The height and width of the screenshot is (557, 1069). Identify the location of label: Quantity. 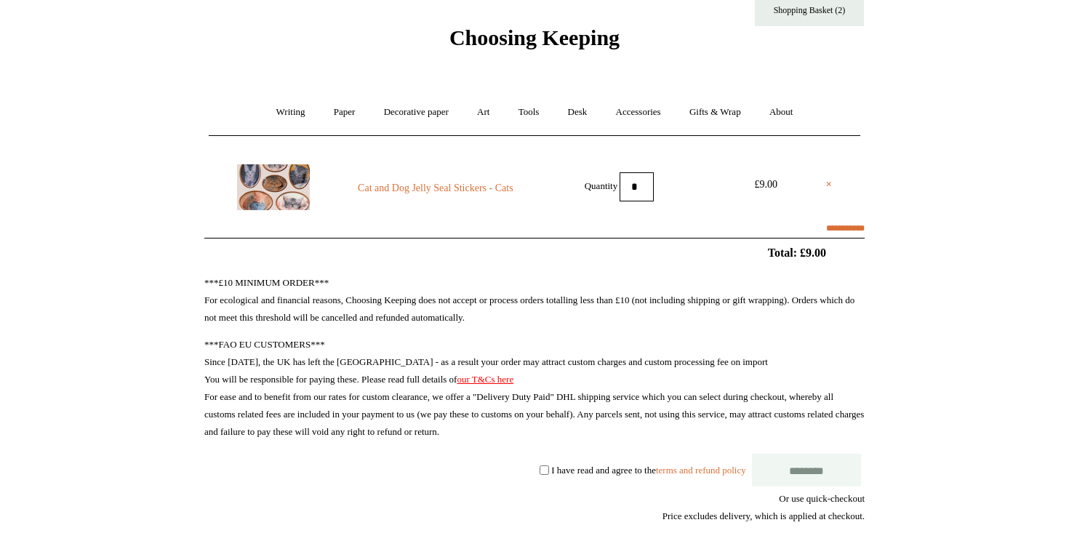
(601, 185).